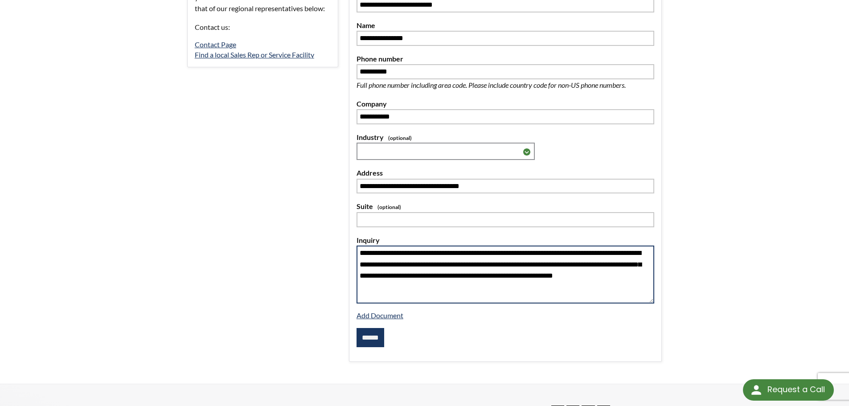 The image size is (849, 406). I want to click on a: Find a local Sales Rep or Service Facility, so click(255, 54).